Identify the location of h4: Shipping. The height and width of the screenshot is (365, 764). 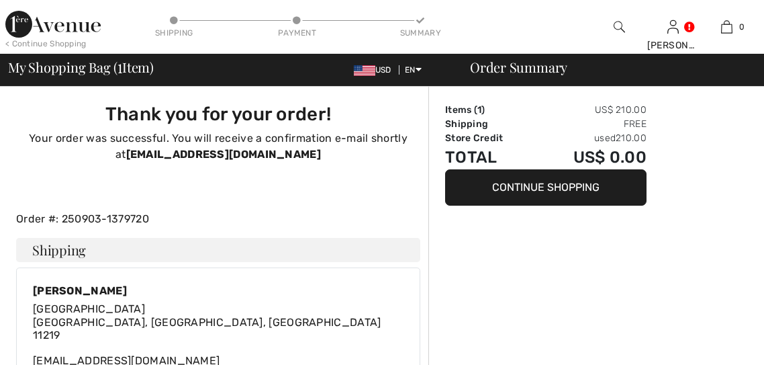
(218, 250).